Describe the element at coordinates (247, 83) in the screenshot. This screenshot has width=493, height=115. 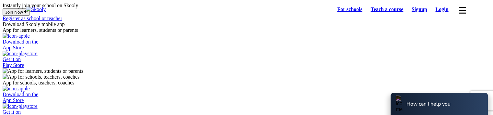
I see `div: App for schools, teachers, coaches` at that location.